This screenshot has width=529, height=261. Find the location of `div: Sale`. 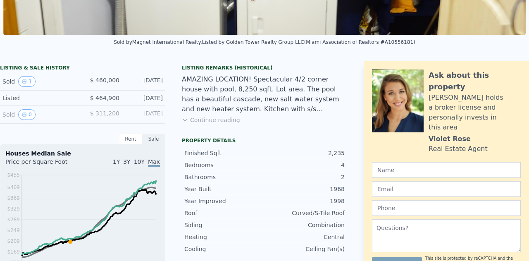

div: Sale is located at coordinates (154, 139).